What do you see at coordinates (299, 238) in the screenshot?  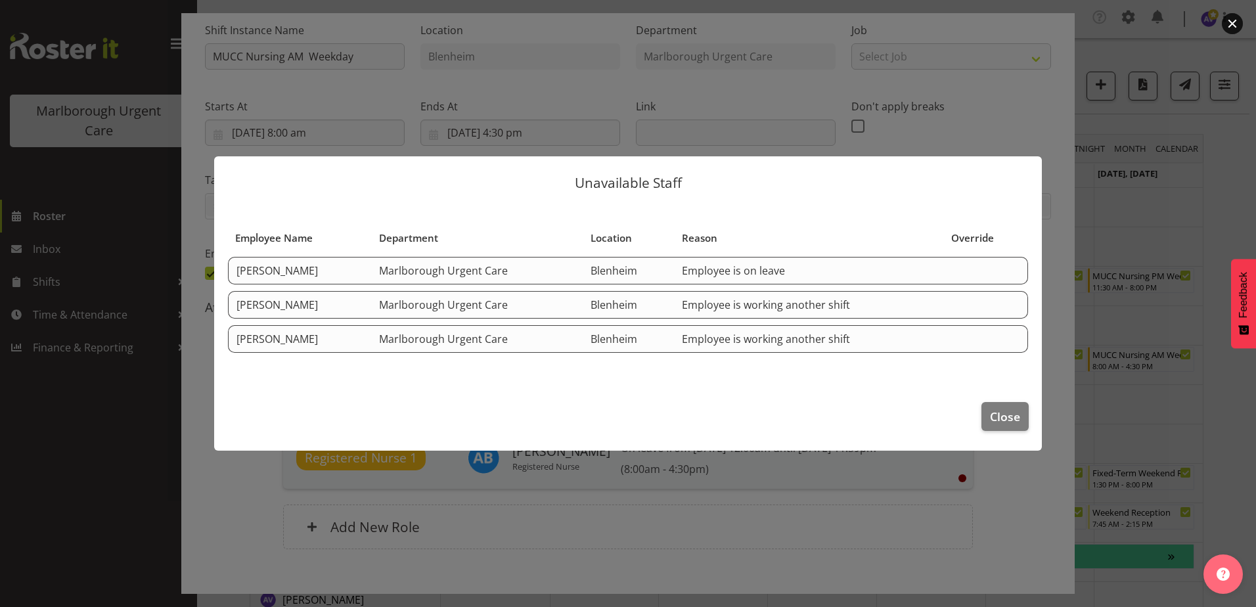 I see `div: Employee Name` at bounding box center [299, 238].